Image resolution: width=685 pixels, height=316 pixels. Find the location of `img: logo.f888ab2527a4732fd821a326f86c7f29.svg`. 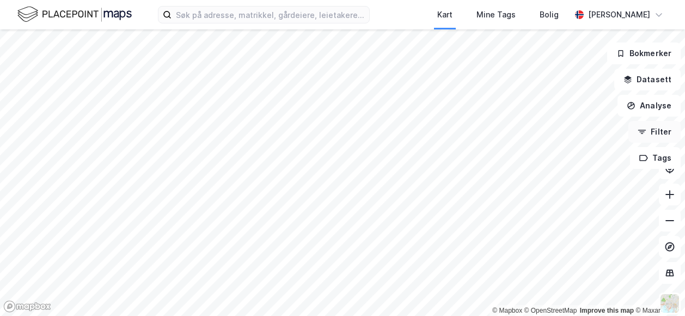

img: logo.f888ab2527a4732fd821a326f86c7f29.svg is located at coordinates (75, 14).